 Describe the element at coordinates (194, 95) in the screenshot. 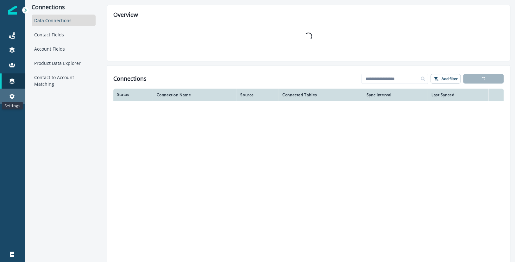

I see `div: Connection Name` at that location.